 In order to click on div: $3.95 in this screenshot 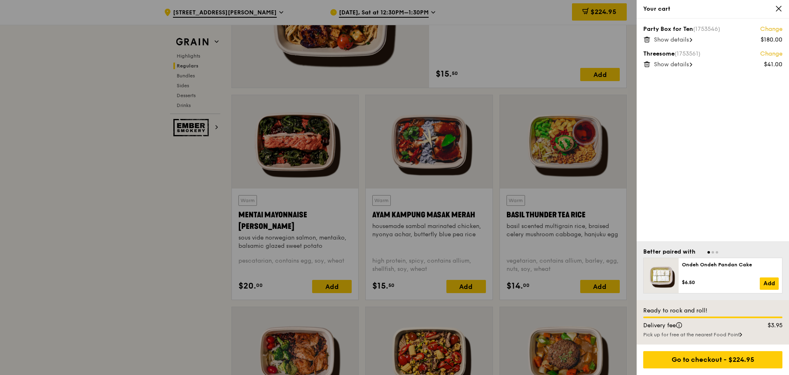, I will do `click(769, 326)`.